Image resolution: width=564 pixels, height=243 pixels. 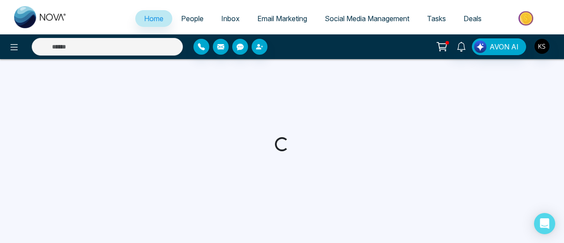 What do you see at coordinates (437, 19) in the screenshot?
I see `span: Tasks` at bounding box center [437, 19].